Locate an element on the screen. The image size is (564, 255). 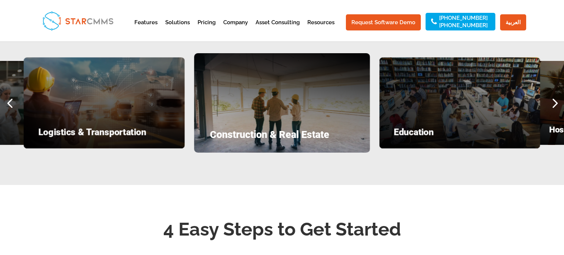
a: Asset Consulting is located at coordinates (278, 29).